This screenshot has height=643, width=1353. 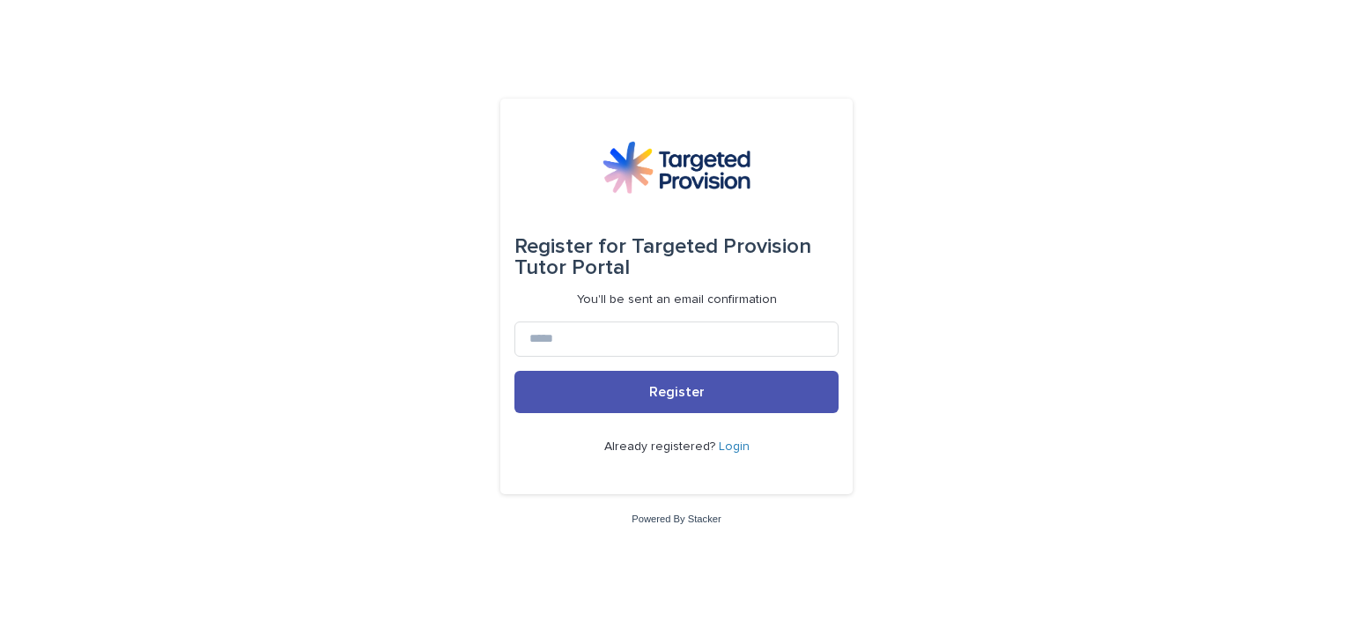 I want to click on button: Register, so click(x=677, y=392).